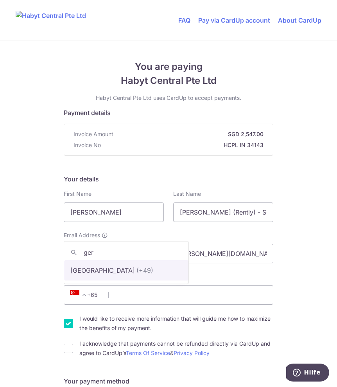 The image size is (337, 387). What do you see at coordinates (299, 20) in the screenshot?
I see `a: About CardUp` at bounding box center [299, 20].